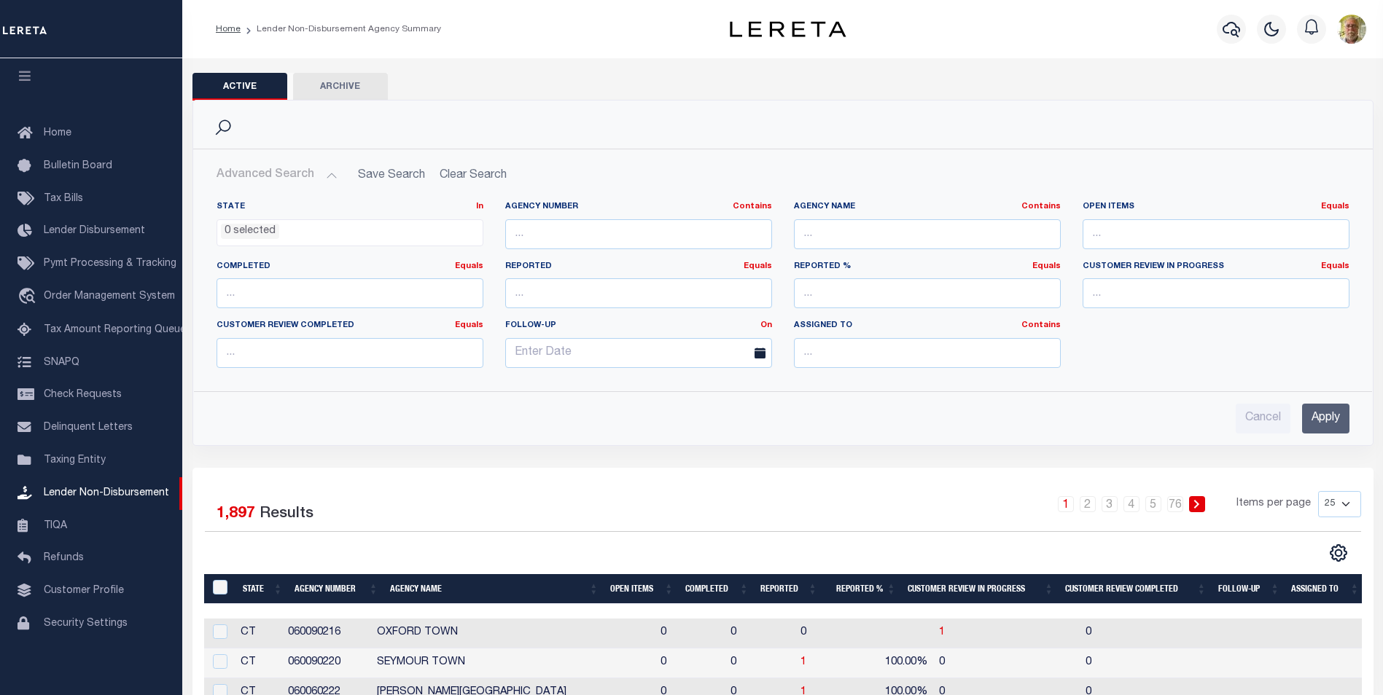  I want to click on label: Results, so click(286, 515).